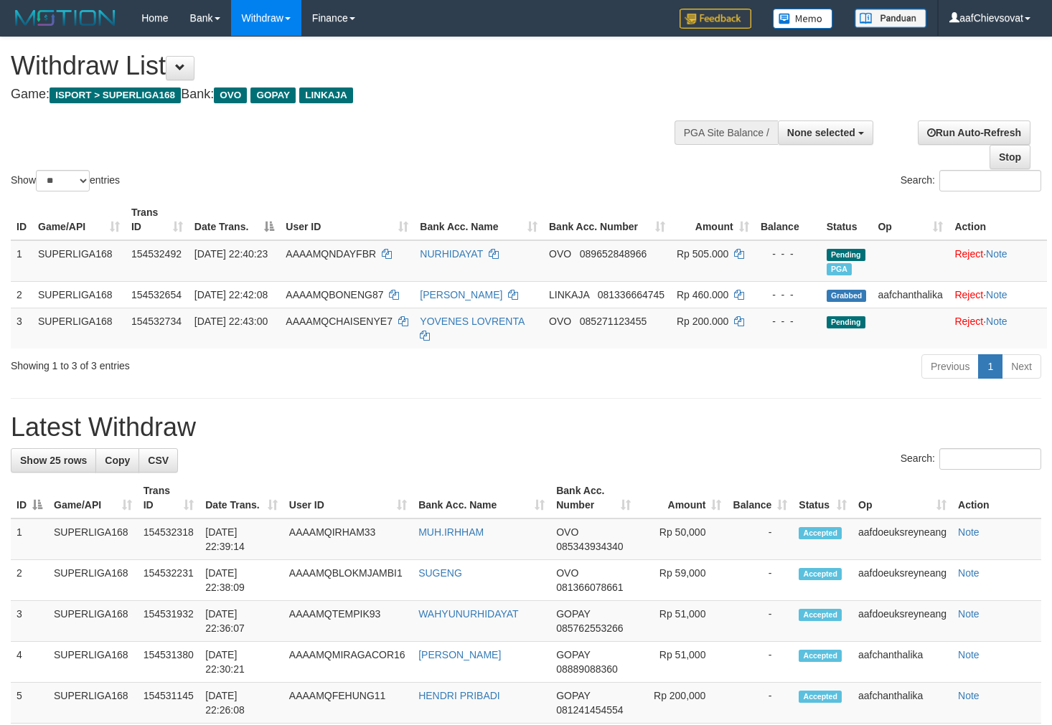 Image resolution: width=1052 pixels, height=725 pixels. What do you see at coordinates (902, 703) in the screenshot?
I see `td: aafchanthalika` at bounding box center [902, 703].